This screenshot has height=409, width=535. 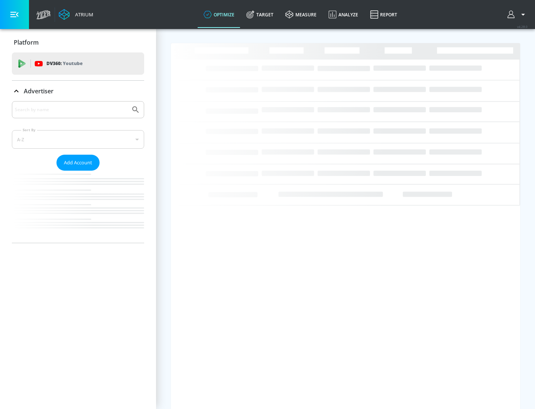 What do you see at coordinates (78, 162) in the screenshot?
I see `span: Add Account` at bounding box center [78, 162].